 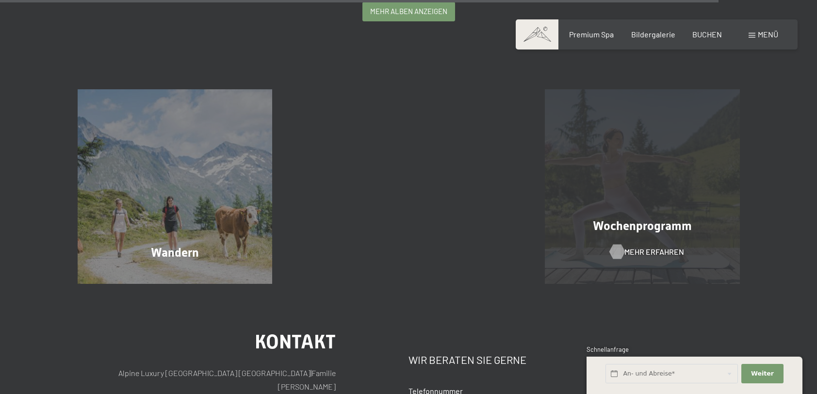 I want to click on a: Bildergalerie, so click(x=653, y=34).